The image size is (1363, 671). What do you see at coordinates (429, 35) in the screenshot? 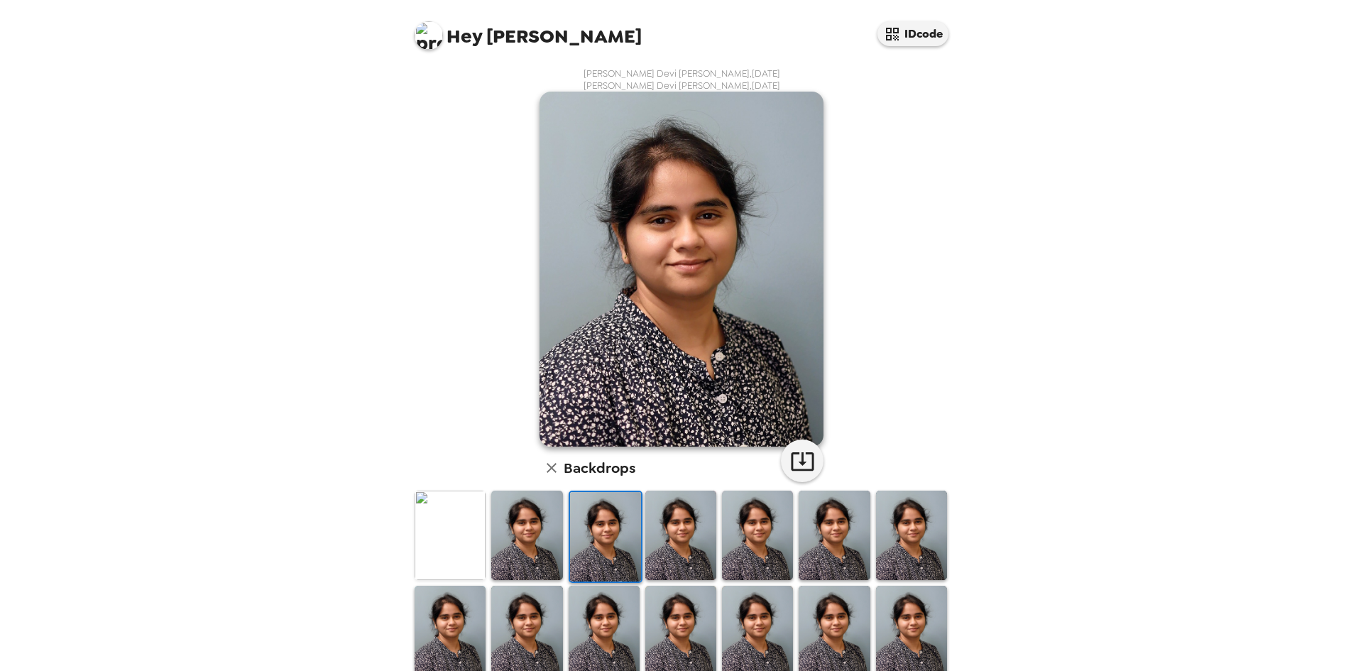
I see `img: profile pic` at bounding box center [429, 35].